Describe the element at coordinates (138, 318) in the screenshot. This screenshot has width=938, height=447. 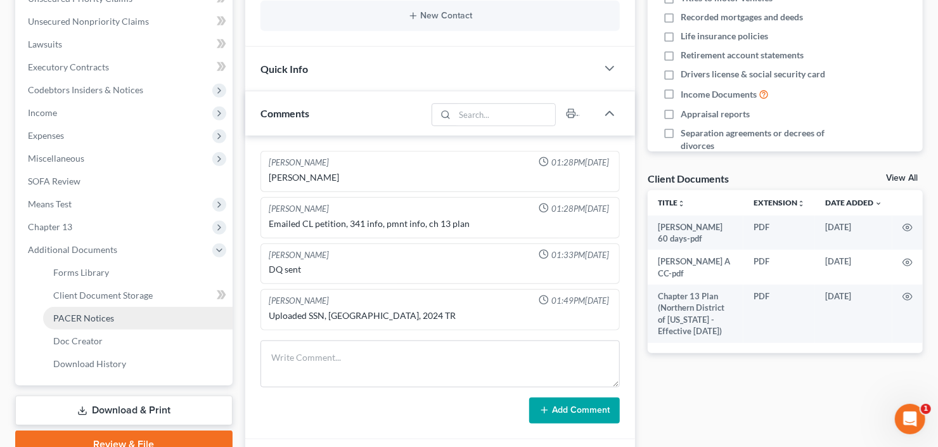
I see `a: PACER Notices` at that location.